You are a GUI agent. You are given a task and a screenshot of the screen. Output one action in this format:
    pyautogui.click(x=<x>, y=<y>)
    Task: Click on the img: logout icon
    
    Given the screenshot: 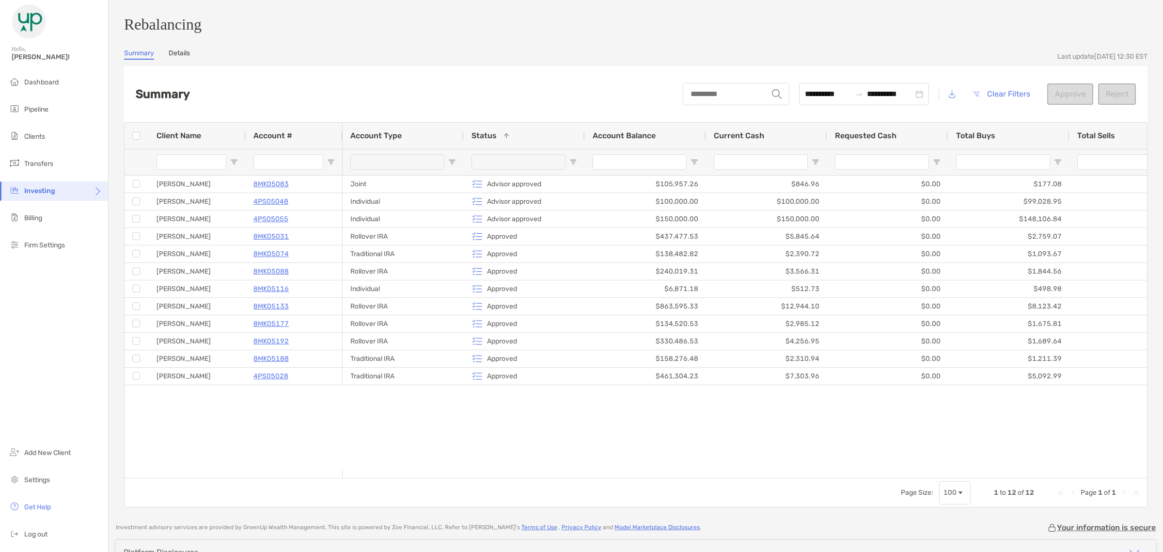 What is the action you would take?
    pyautogui.click(x=15, y=533)
    